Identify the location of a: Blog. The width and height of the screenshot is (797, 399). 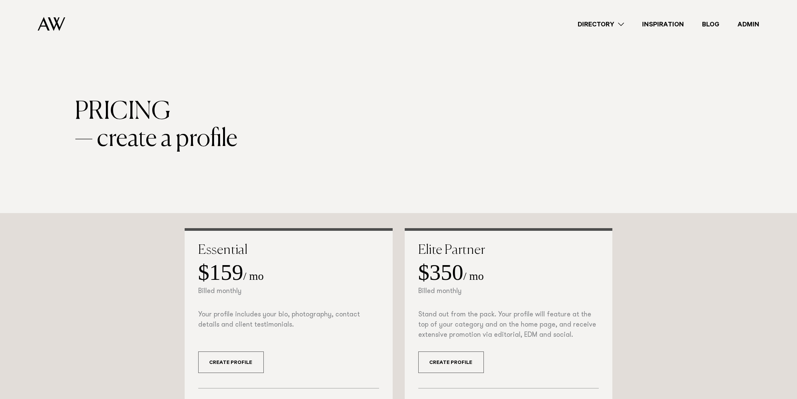
(711, 24).